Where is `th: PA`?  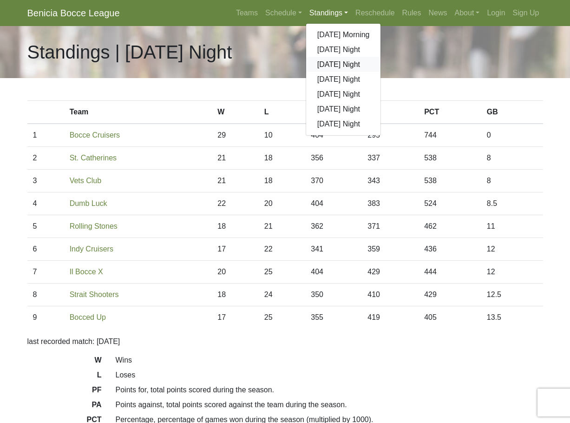
th: PA is located at coordinates (390, 112).